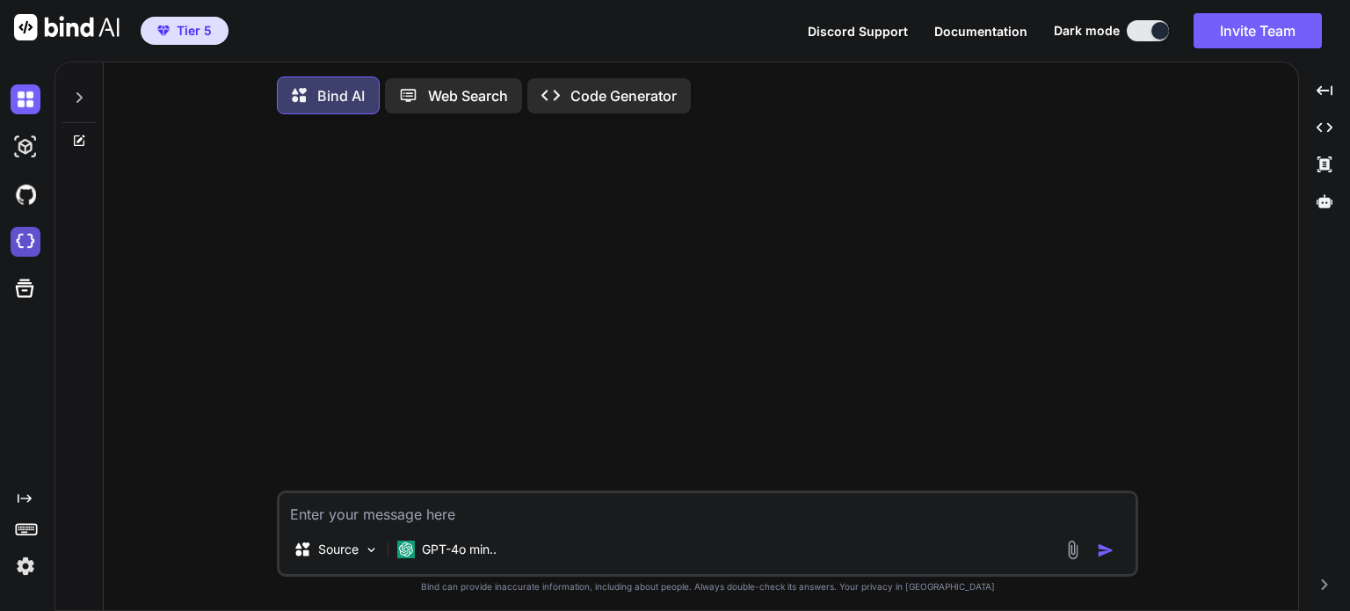 This screenshot has width=1350, height=611. Describe the element at coordinates (1258, 31) in the screenshot. I see `button: Invite Team` at that location.